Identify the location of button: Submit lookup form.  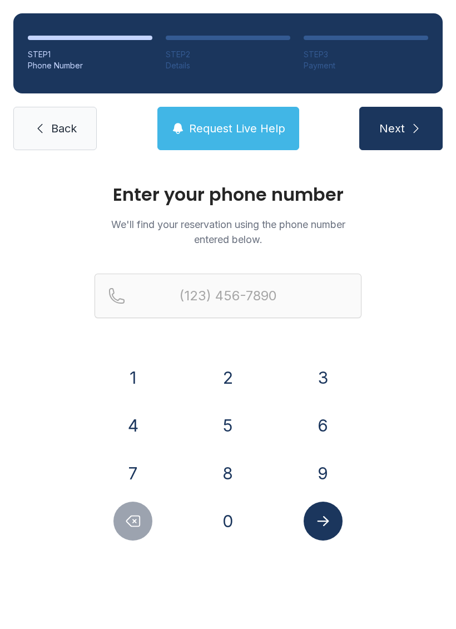
(323, 521).